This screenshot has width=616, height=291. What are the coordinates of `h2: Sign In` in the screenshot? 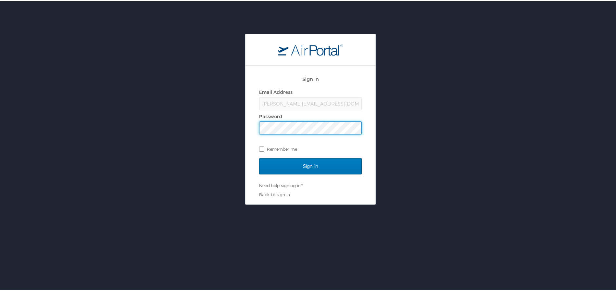 It's located at (310, 78).